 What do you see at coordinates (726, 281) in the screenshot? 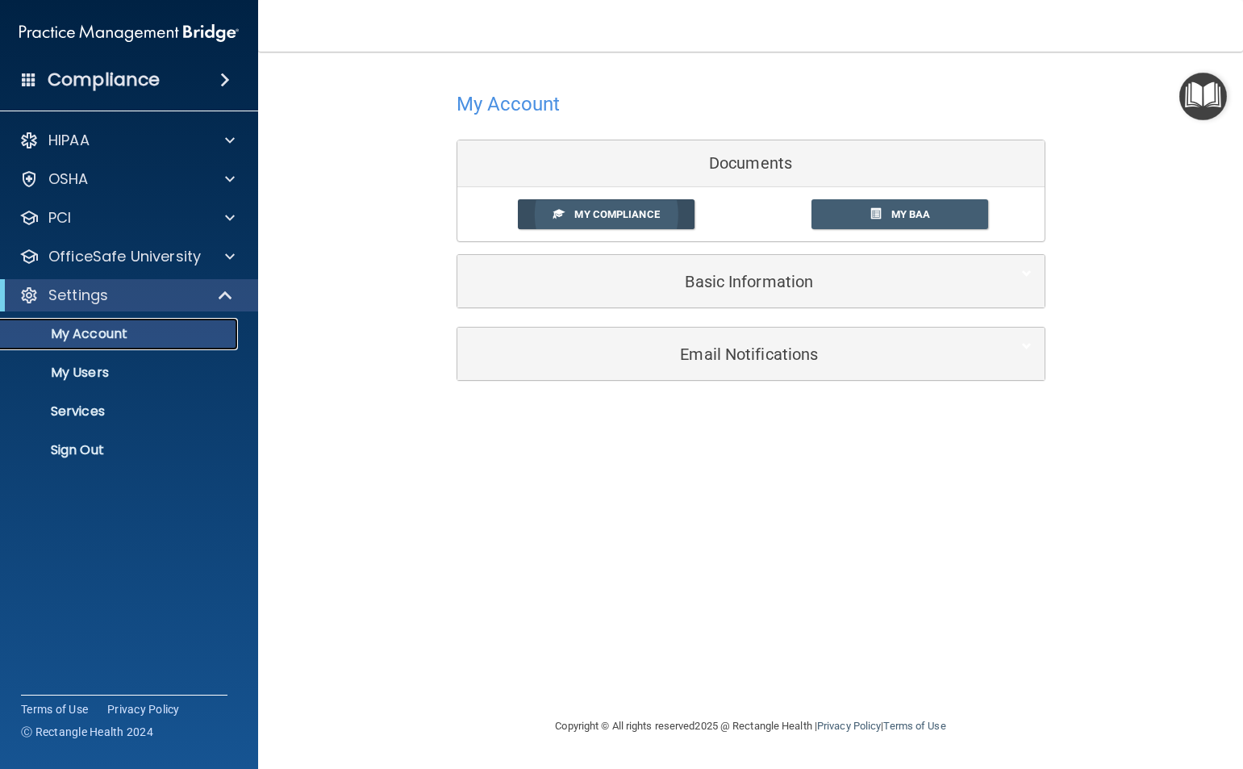
I see `h5: Basic Information` at bounding box center [726, 281].